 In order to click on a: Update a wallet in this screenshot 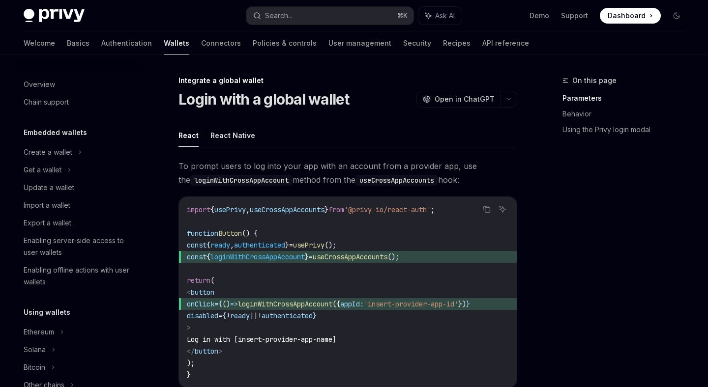, I will do `click(79, 188)`.